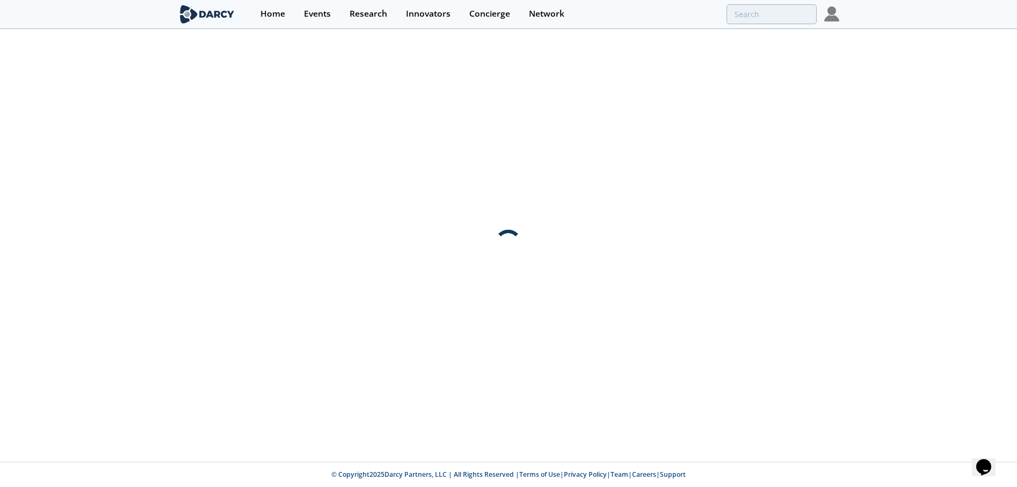 Image resolution: width=1017 pixels, height=487 pixels. What do you see at coordinates (619, 474) in the screenshot?
I see `a: Team` at bounding box center [619, 474].